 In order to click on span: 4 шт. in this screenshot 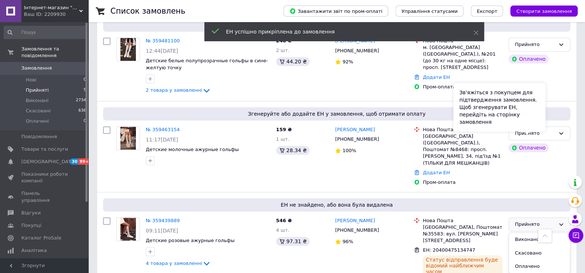, I will do `click(283, 230)`.